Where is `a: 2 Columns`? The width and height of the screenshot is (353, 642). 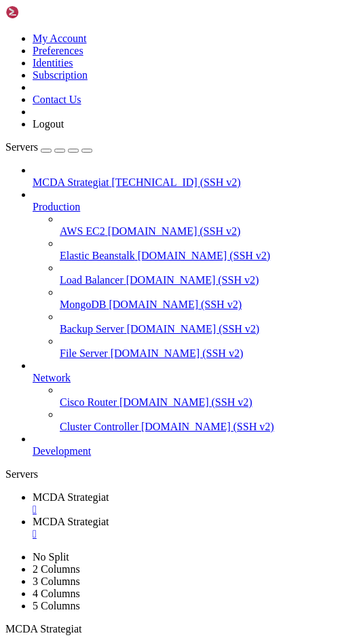
a: 2 Columns is located at coordinates (56, 569).